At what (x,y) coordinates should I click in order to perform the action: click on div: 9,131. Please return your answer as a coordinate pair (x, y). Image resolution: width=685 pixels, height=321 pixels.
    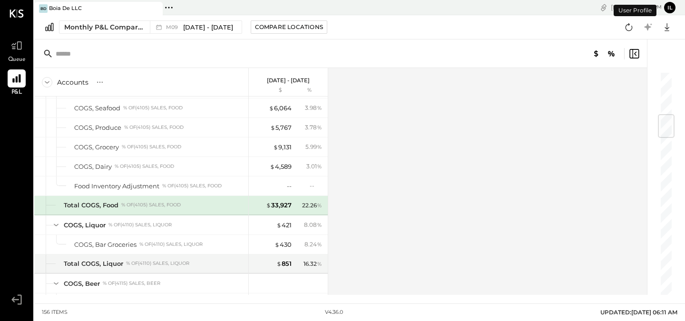
    Looking at the image, I should click on (282, 147).